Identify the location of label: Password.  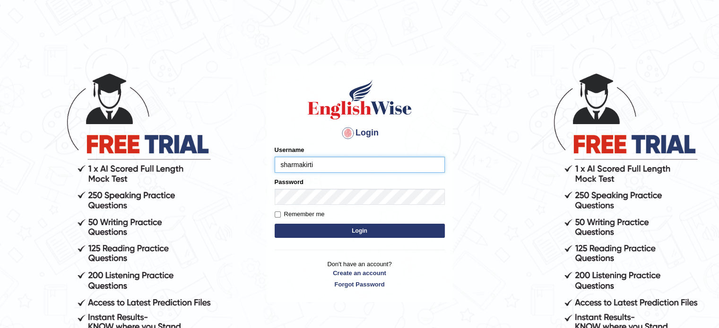
(289, 182).